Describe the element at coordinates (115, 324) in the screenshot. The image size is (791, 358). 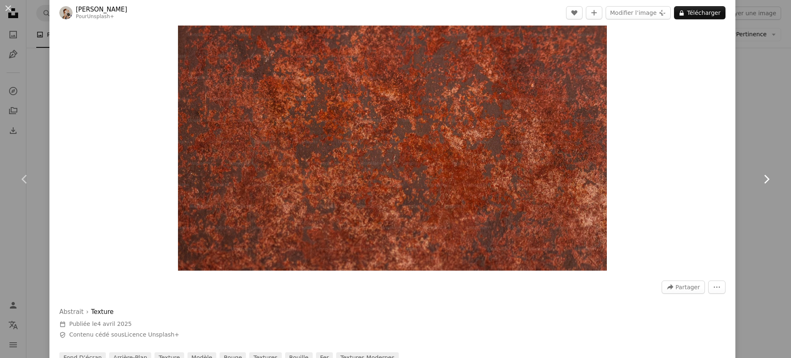
I see `time: 4 avril 2025 à 09:05:22 UTC+2` at that location.